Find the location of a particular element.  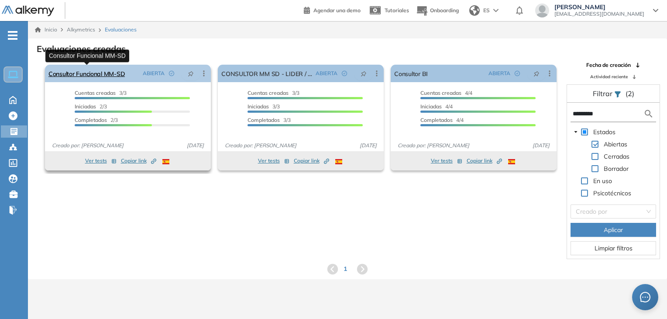

img: Logo is located at coordinates (28, 11).